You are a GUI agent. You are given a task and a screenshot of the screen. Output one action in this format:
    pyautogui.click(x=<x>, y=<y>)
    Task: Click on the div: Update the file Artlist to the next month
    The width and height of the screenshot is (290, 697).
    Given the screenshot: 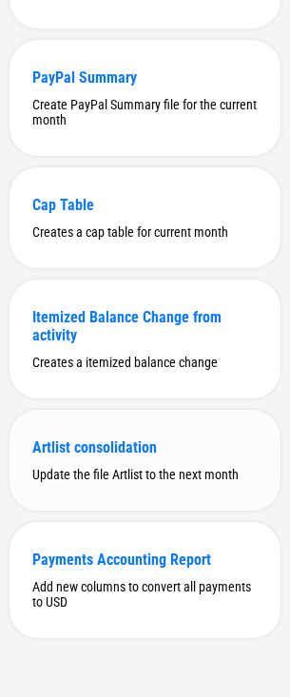 What is the action you would take?
    pyautogui.click(x=144, y=474)
    